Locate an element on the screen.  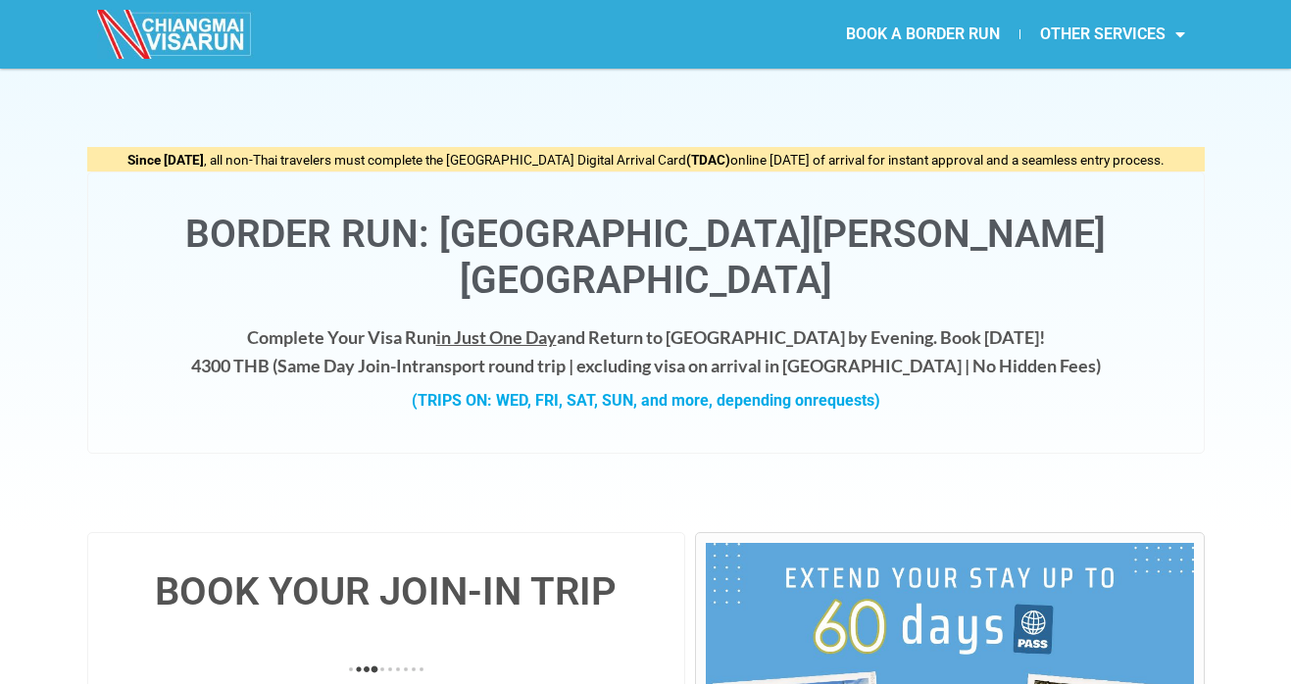
a: BOOK A BORDER RUN is located at coordinates (922, 34).